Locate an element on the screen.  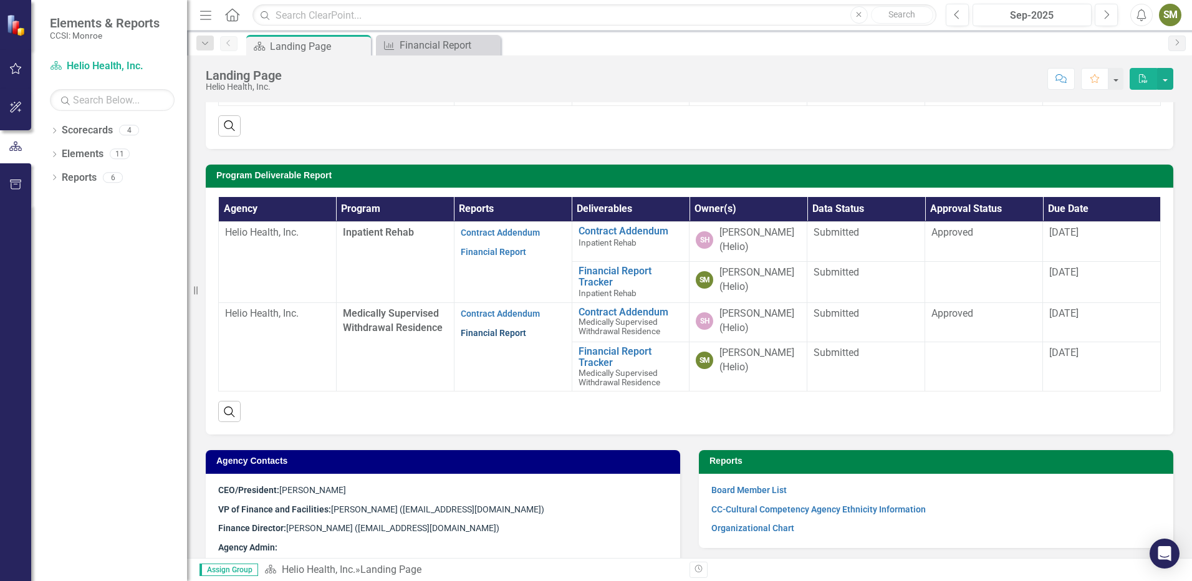
div: Financial Report is located at coordinates (448, 45).